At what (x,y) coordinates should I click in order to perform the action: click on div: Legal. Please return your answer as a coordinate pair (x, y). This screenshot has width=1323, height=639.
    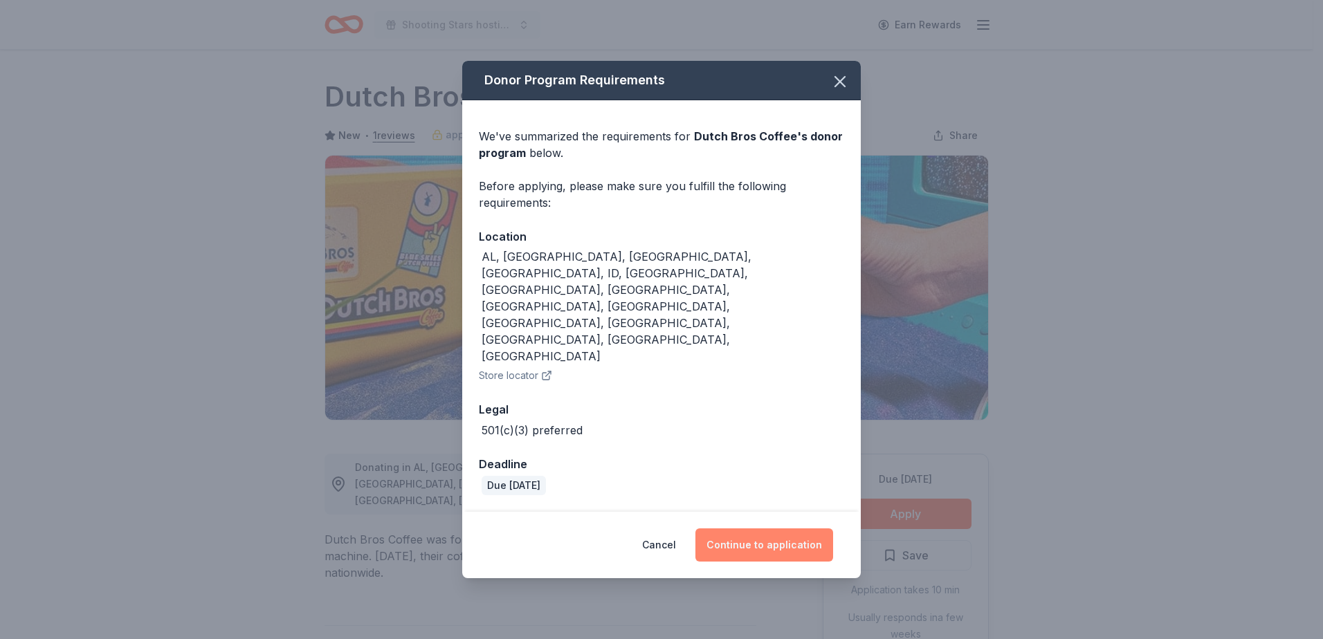
    Looking at the image, I should click on (661, 410).